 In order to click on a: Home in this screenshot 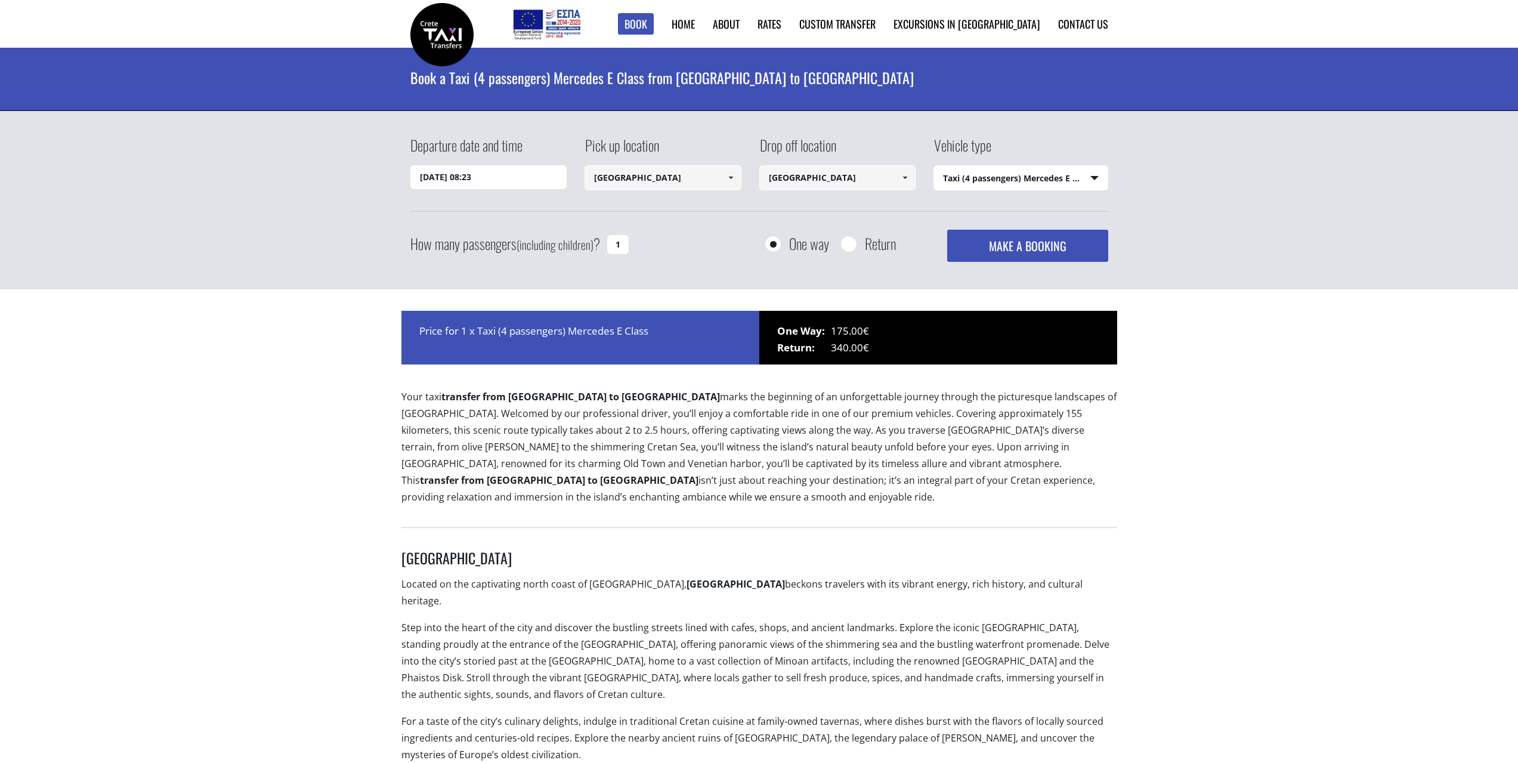, I will do `click(683, 24)`.